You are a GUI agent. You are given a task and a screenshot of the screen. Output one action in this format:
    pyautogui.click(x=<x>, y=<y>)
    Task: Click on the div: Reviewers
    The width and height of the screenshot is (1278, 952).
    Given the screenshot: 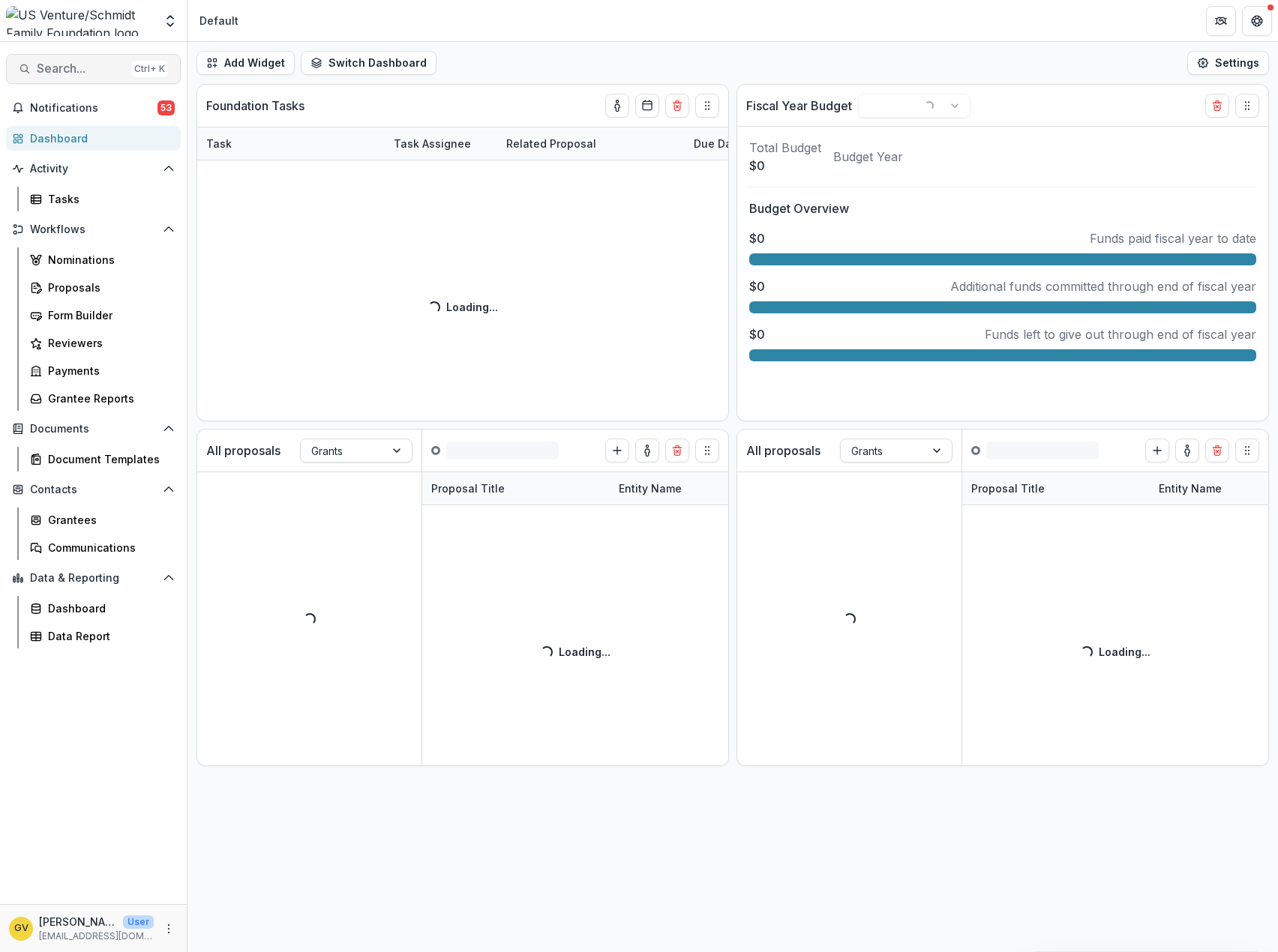 What is the action you would take?
    pyautogui.click(x=108, y=342)
    